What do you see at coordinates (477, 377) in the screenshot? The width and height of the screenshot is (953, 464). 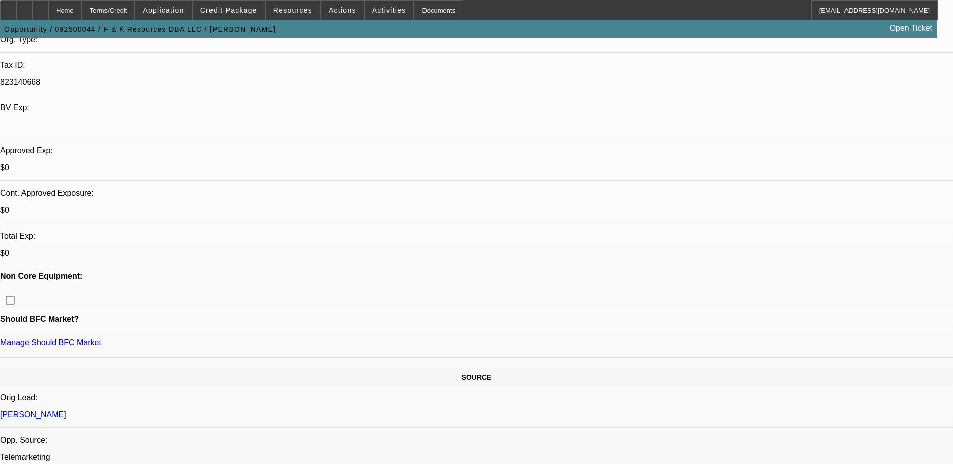 I see `span: SOURCE` at bounding box center [477, 377].